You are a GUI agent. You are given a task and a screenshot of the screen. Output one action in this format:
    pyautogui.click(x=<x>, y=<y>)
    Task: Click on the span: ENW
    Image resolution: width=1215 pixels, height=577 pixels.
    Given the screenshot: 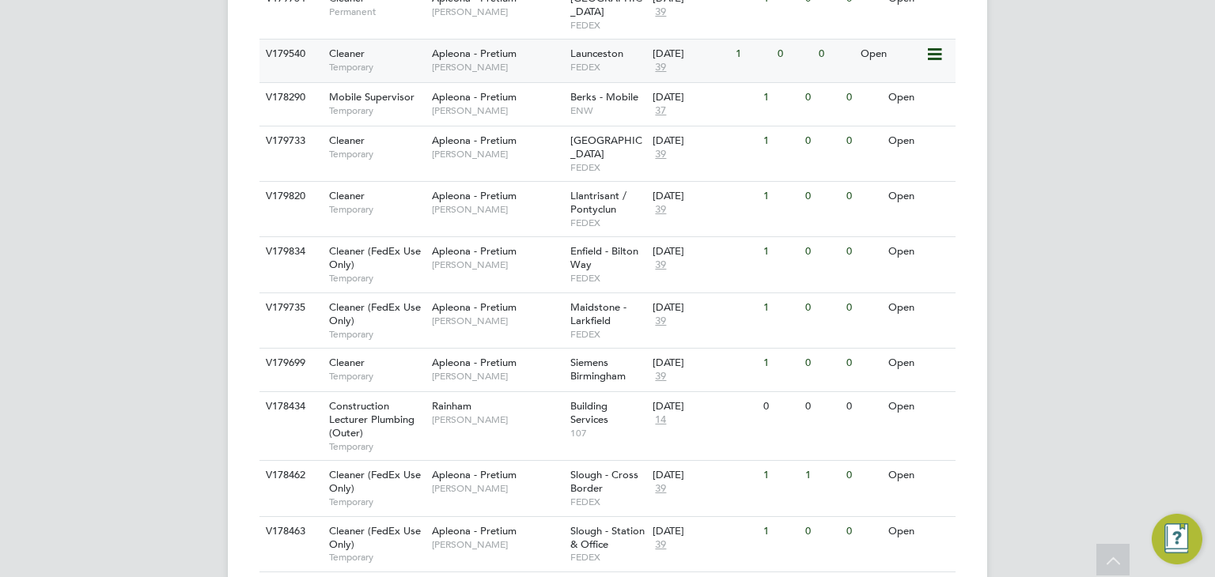 What is the action you would take?
    pyautogui.click(x=607, y=111)
    